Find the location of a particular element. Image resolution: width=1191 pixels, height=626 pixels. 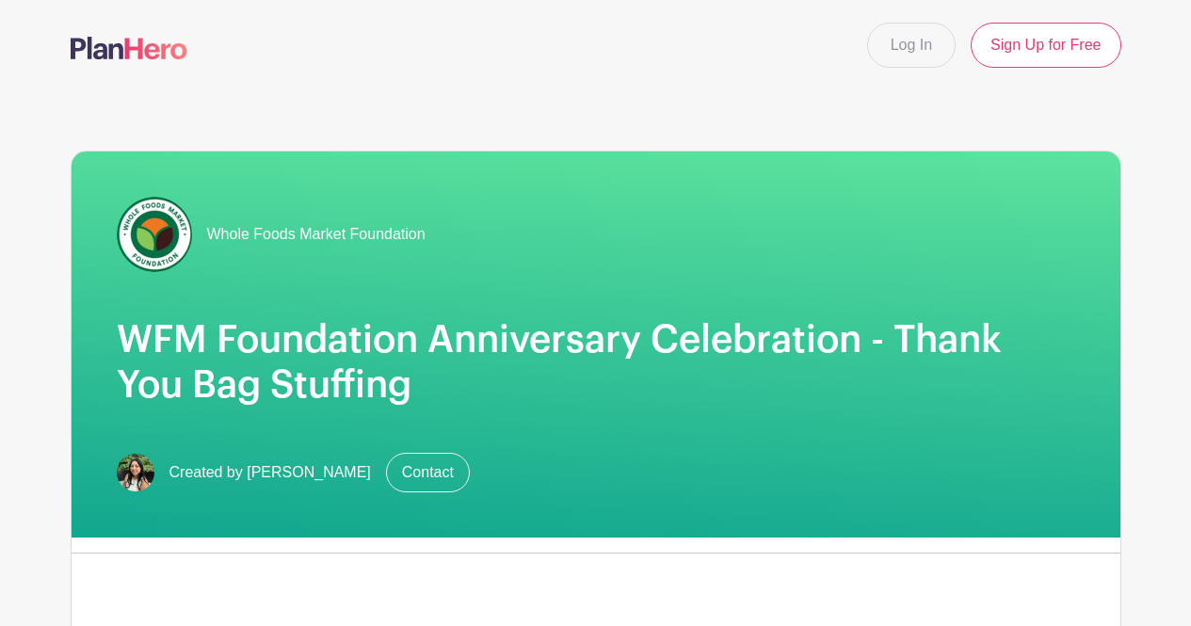

a: Log In is located at coordinates (912, 45).